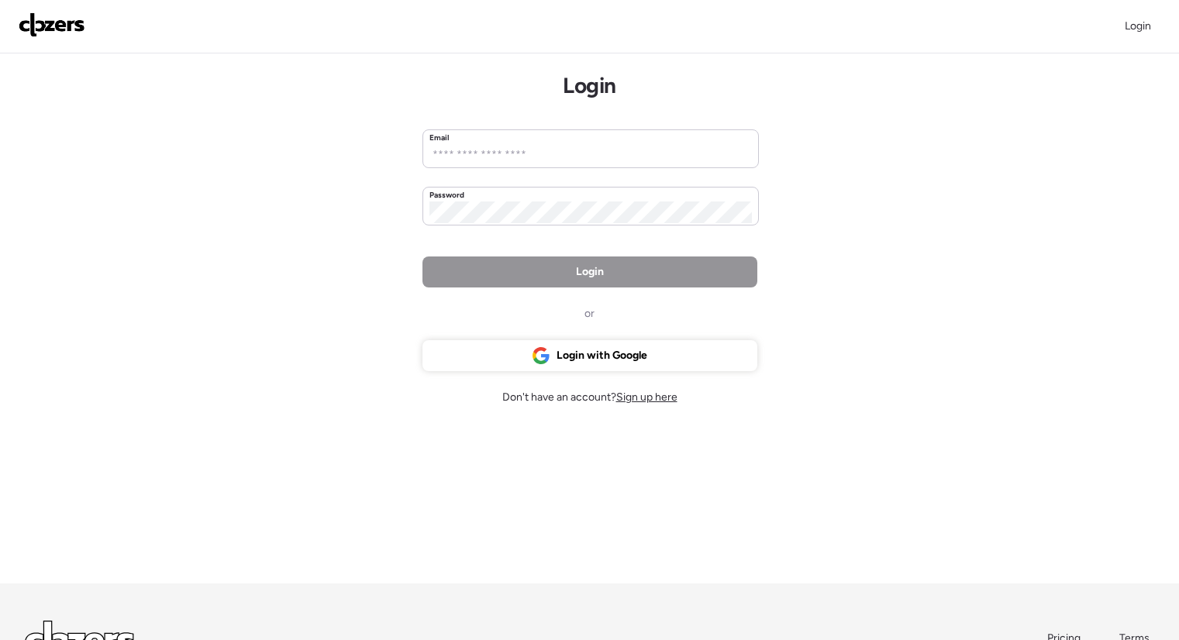 Image resolution: width=1179 pixels, height=640 pixels. Describe the element at coordinates (590, 398) in the screenshot. I see `span: Don't have an account?` at that location.